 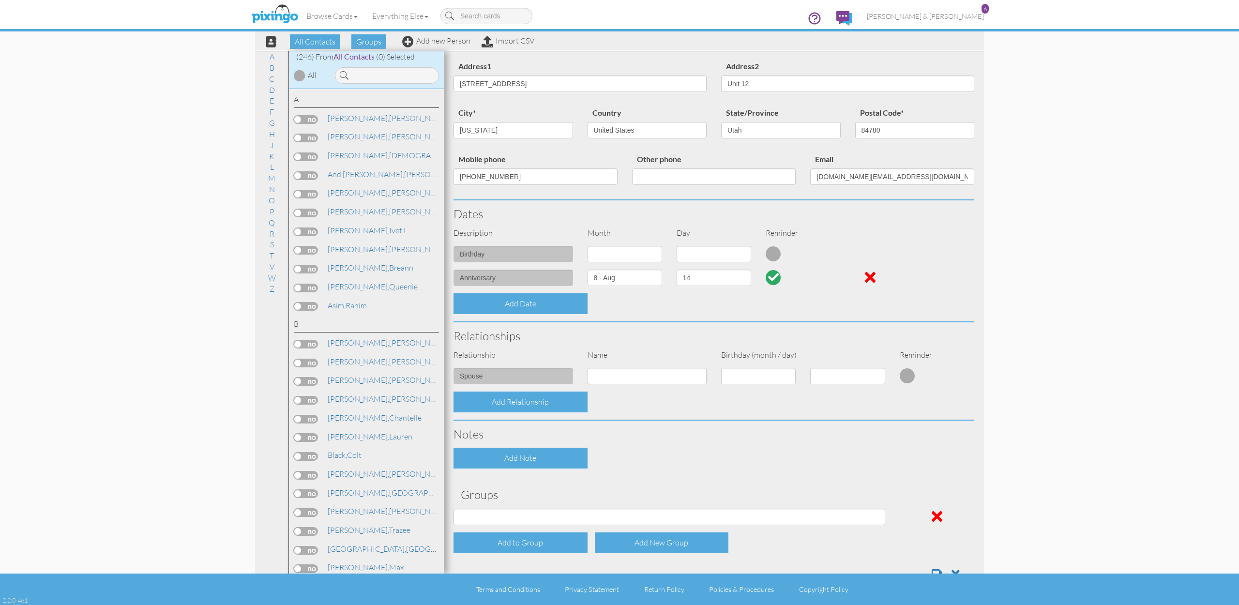 I want to click on a: Colt, so click(x=344, y=455).